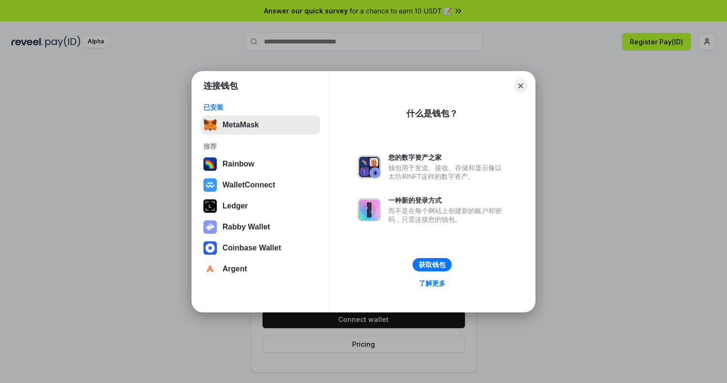  I want to click on button: MetaMask, so click(260, 125).